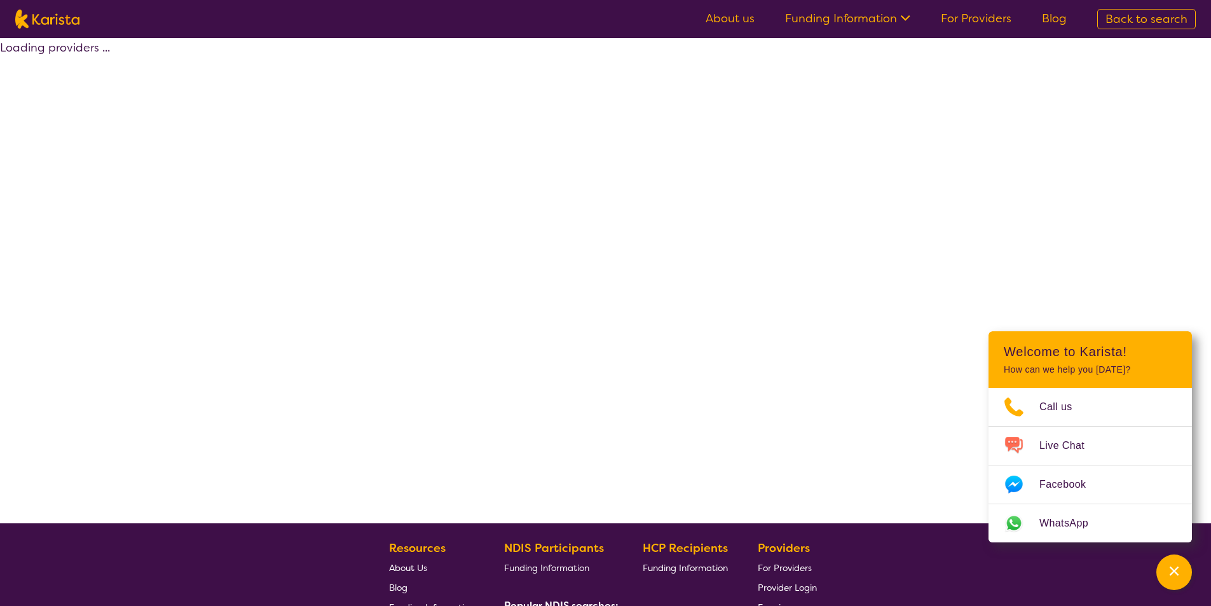 This screenshot has width=1211, height=606. Describe the element at coordinates (1091, 352) in the screenshot. I see `h2: Welcome to Karista!` at that location.